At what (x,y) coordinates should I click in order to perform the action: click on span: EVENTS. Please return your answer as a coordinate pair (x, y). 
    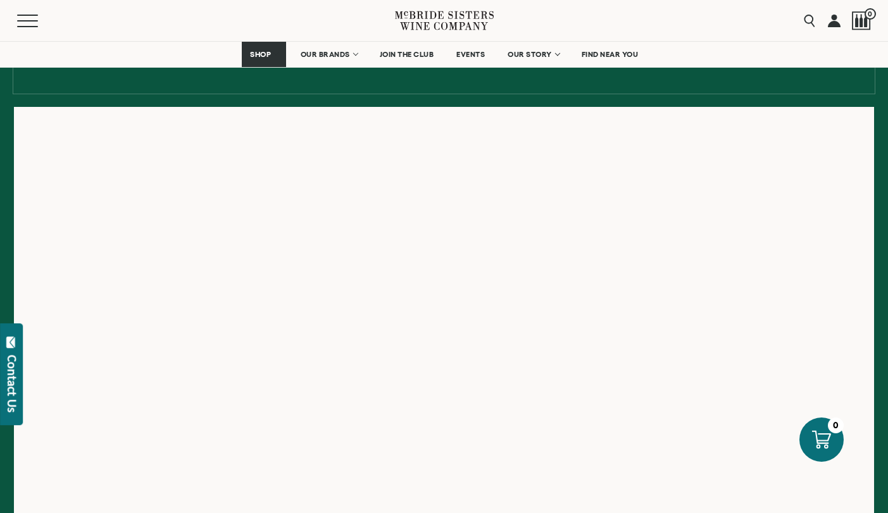
    Looking at the image, I should click on (470, 54).